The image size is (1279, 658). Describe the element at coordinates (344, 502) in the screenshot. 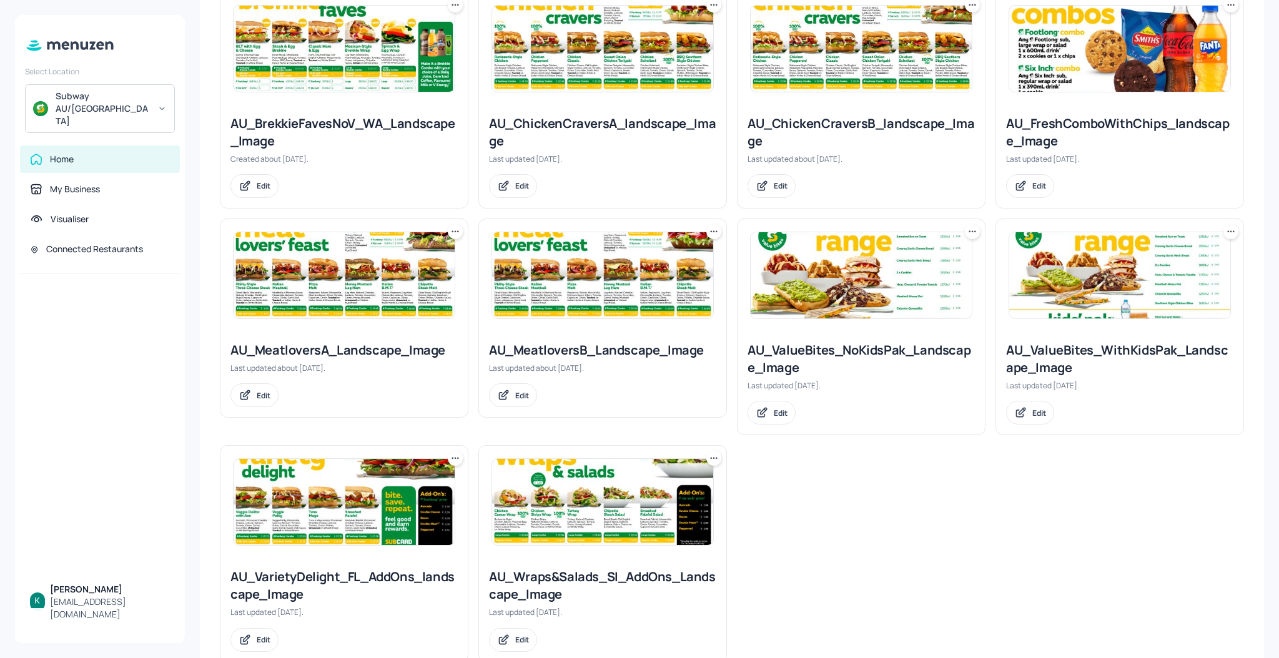

I see `img: 2025-09-09-1757392797844w8mi0xg7xq.jpeg` at that location.